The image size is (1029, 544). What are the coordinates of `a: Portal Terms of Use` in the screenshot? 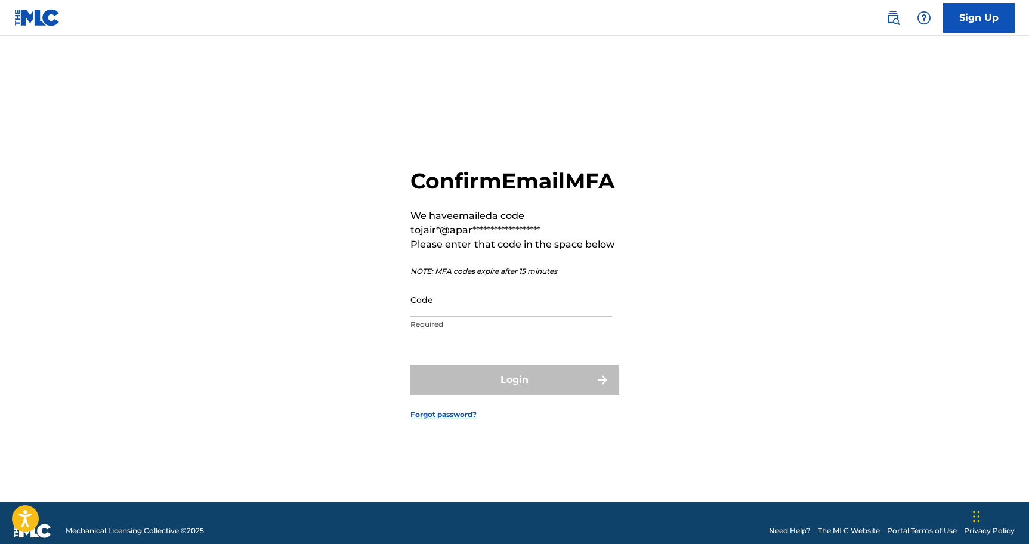 It's located at (921, 531).